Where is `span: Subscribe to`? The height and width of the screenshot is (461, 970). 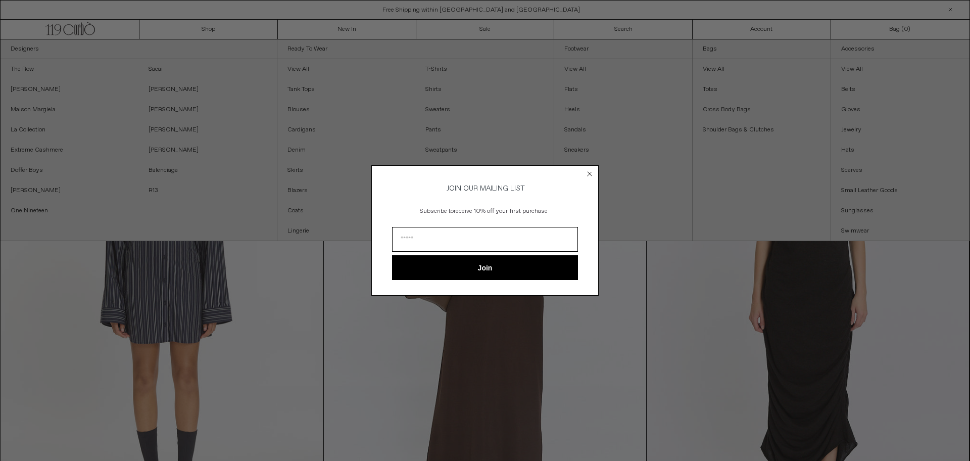 span: Subscribe to is located at coordinates (436, 211).